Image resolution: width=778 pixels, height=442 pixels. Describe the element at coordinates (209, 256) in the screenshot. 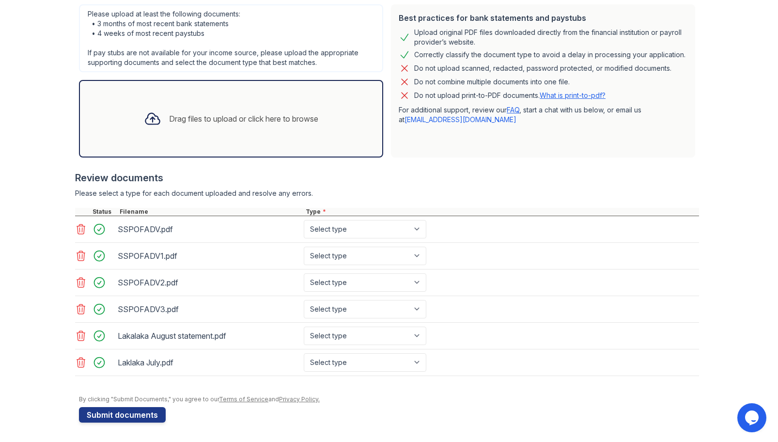

I see `div: SSPOFADV1.pdf` at that location.